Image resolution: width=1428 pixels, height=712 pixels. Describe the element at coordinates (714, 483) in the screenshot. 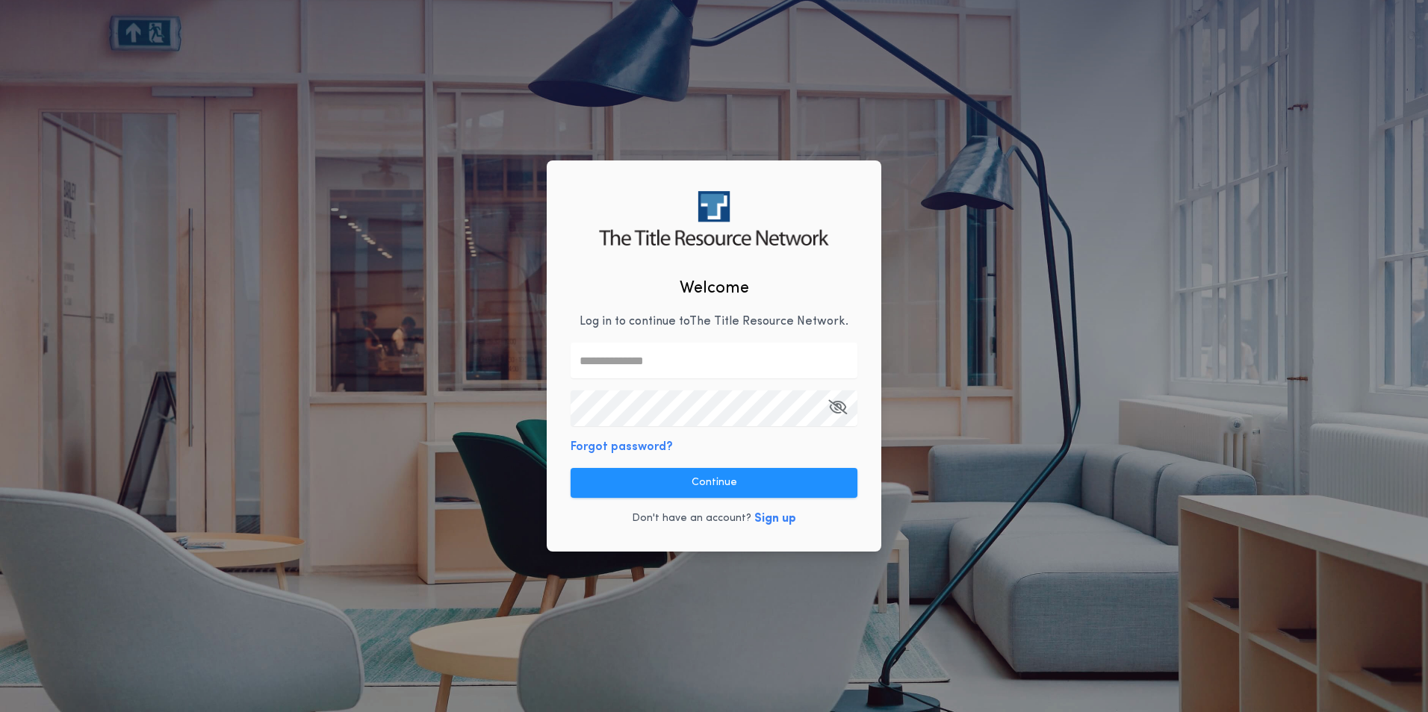

I see `button: Continue` at that location.